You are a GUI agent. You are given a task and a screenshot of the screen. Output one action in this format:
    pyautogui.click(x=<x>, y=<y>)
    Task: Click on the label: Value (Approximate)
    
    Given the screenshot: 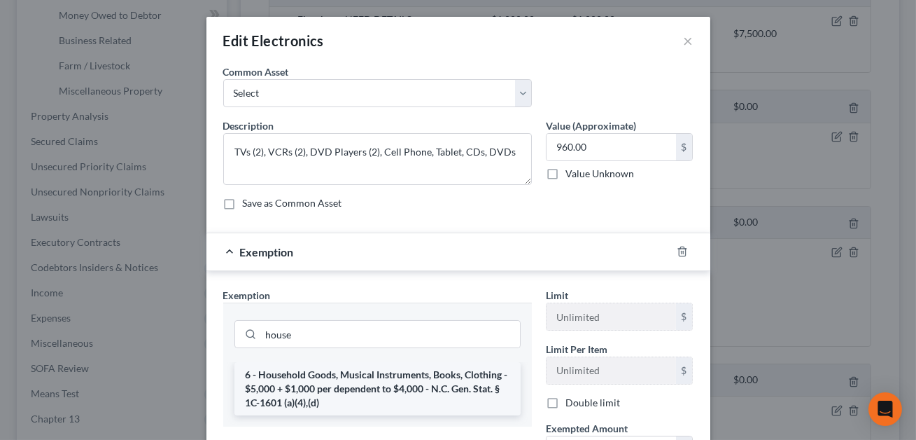 What is the action you would take?
    pyautogui.click(x=591, y=125)
    